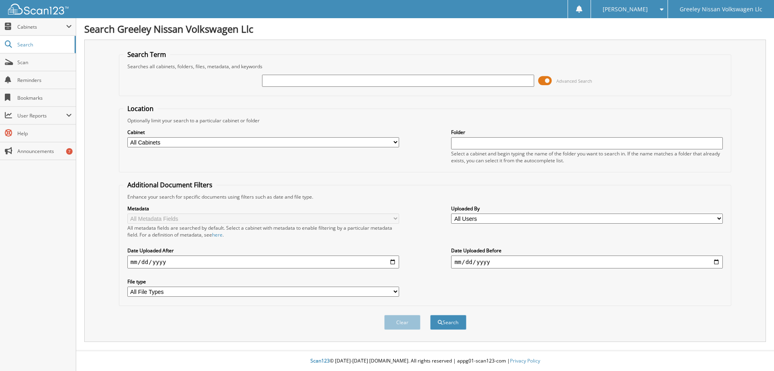 The height and width of the screenshot is (371, 774). I want to click on span: Advanced Search, so click(574, 81).